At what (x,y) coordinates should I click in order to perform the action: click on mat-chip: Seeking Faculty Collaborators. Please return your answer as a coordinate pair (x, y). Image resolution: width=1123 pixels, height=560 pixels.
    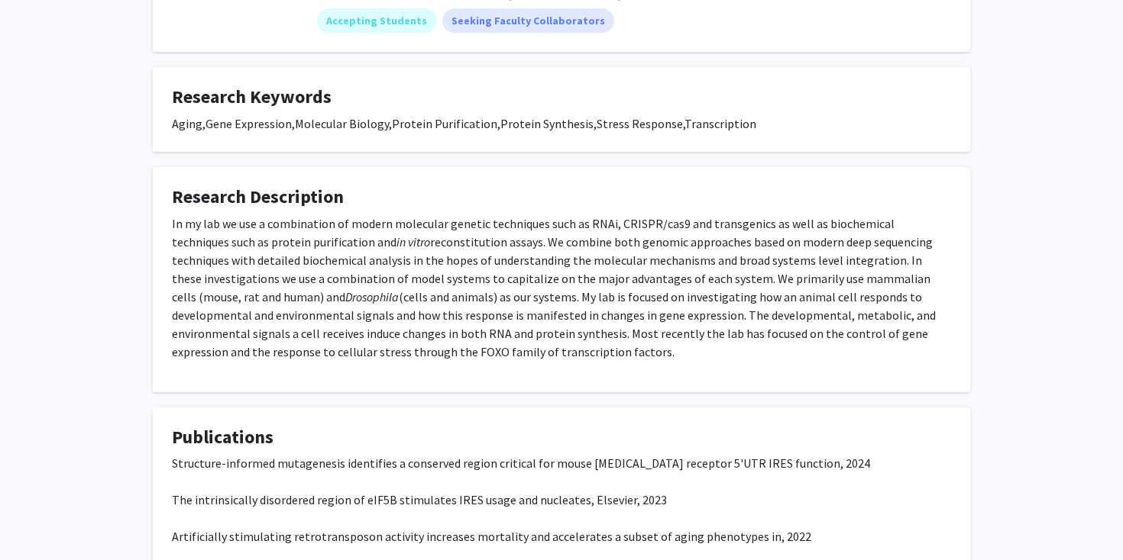
    Looking at the image, I should click on (528, 21).